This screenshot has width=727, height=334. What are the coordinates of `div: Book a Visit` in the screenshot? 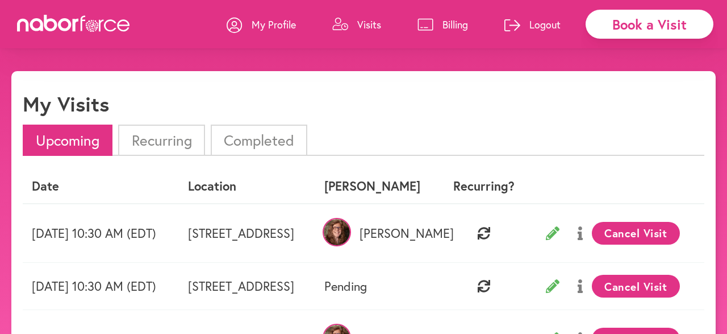 It's located at (650, 24).